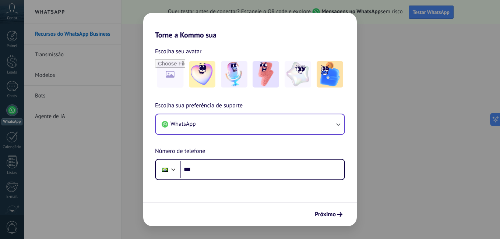 The image size is (500, 239). I want to click on img: -5.jpeg, so click(330, 74).